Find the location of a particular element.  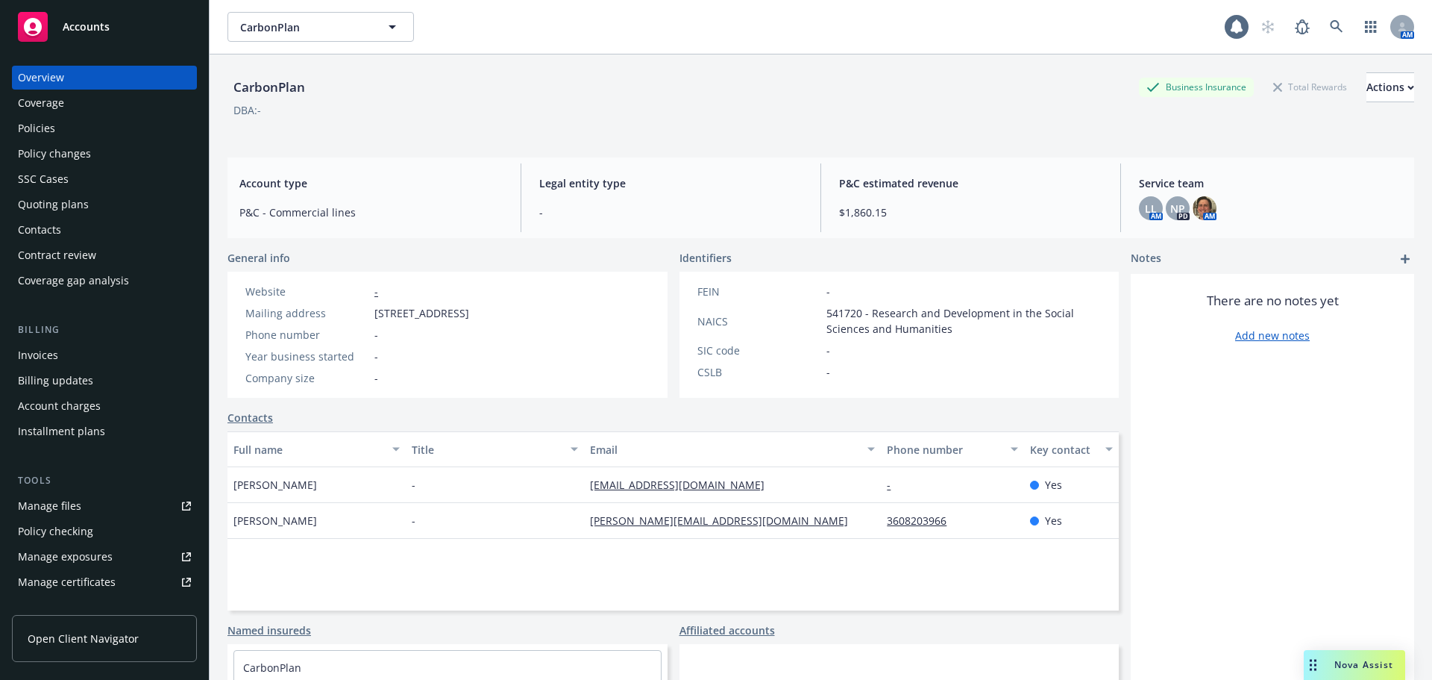

span: Service team is located at coordinates (1270, 183).